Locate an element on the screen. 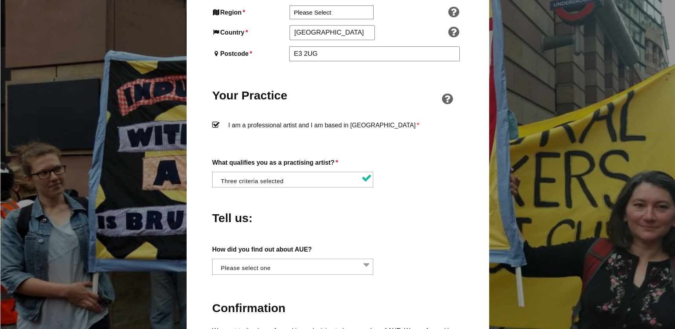  h2: Tell us: is located at coordinates (250, 218).